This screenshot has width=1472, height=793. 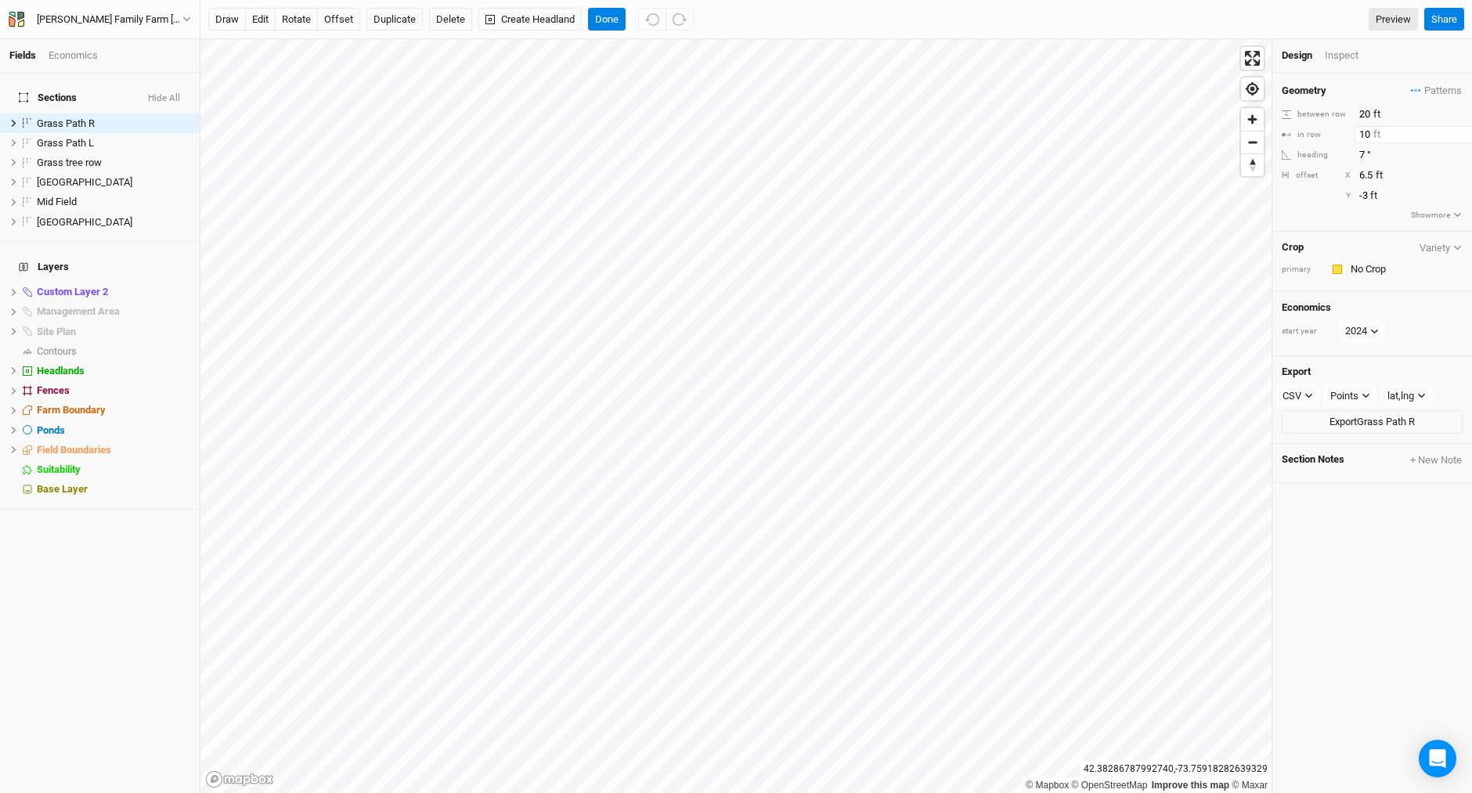 I want to click on div: Inspect, so click(x=1352, y=56).